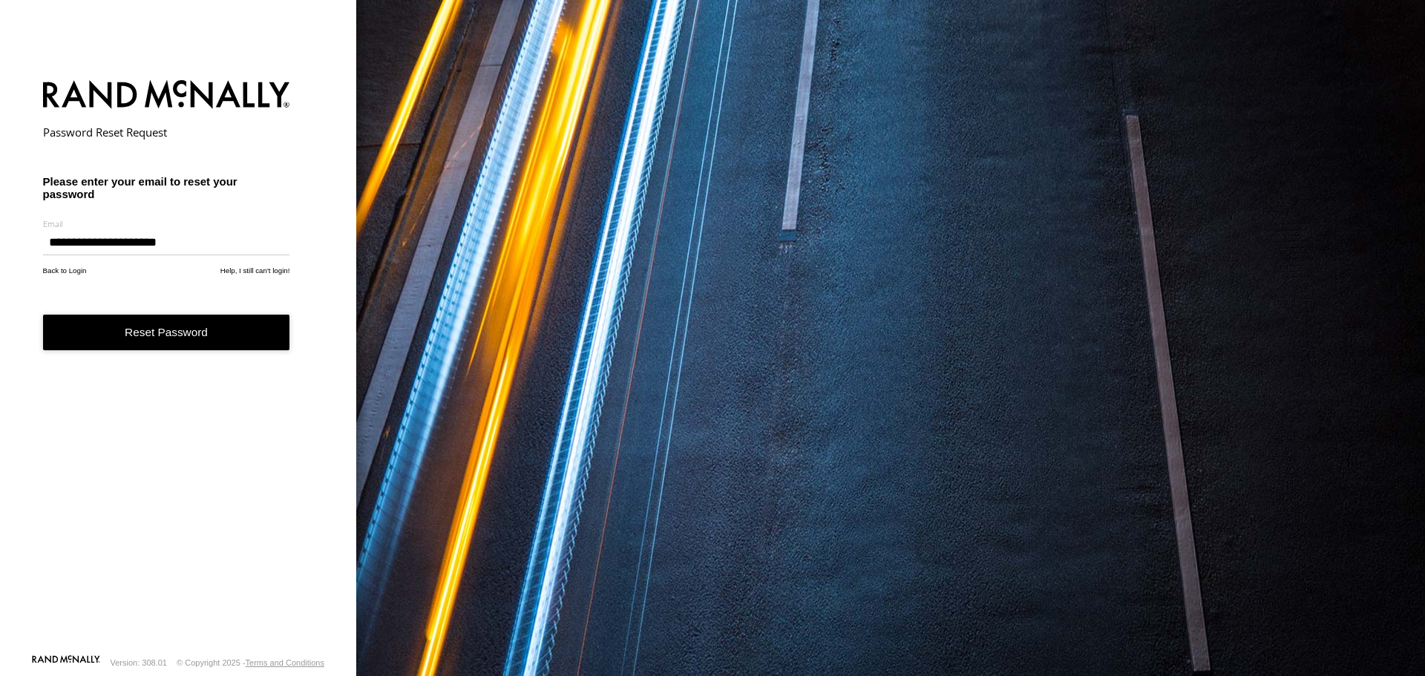  Describe the element at coordinates (66, 663) in the screenshot. I see `a: Visit our Website` at that location.